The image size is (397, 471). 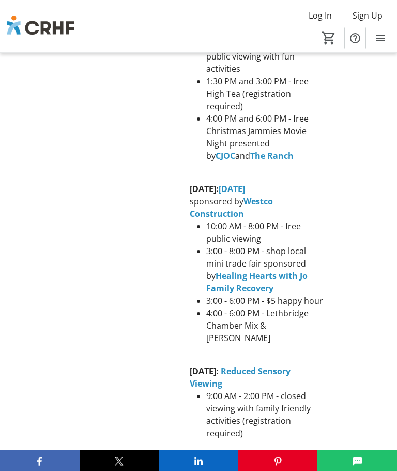 I want to click on button: LinkedIn, so click(x=199, y=460).